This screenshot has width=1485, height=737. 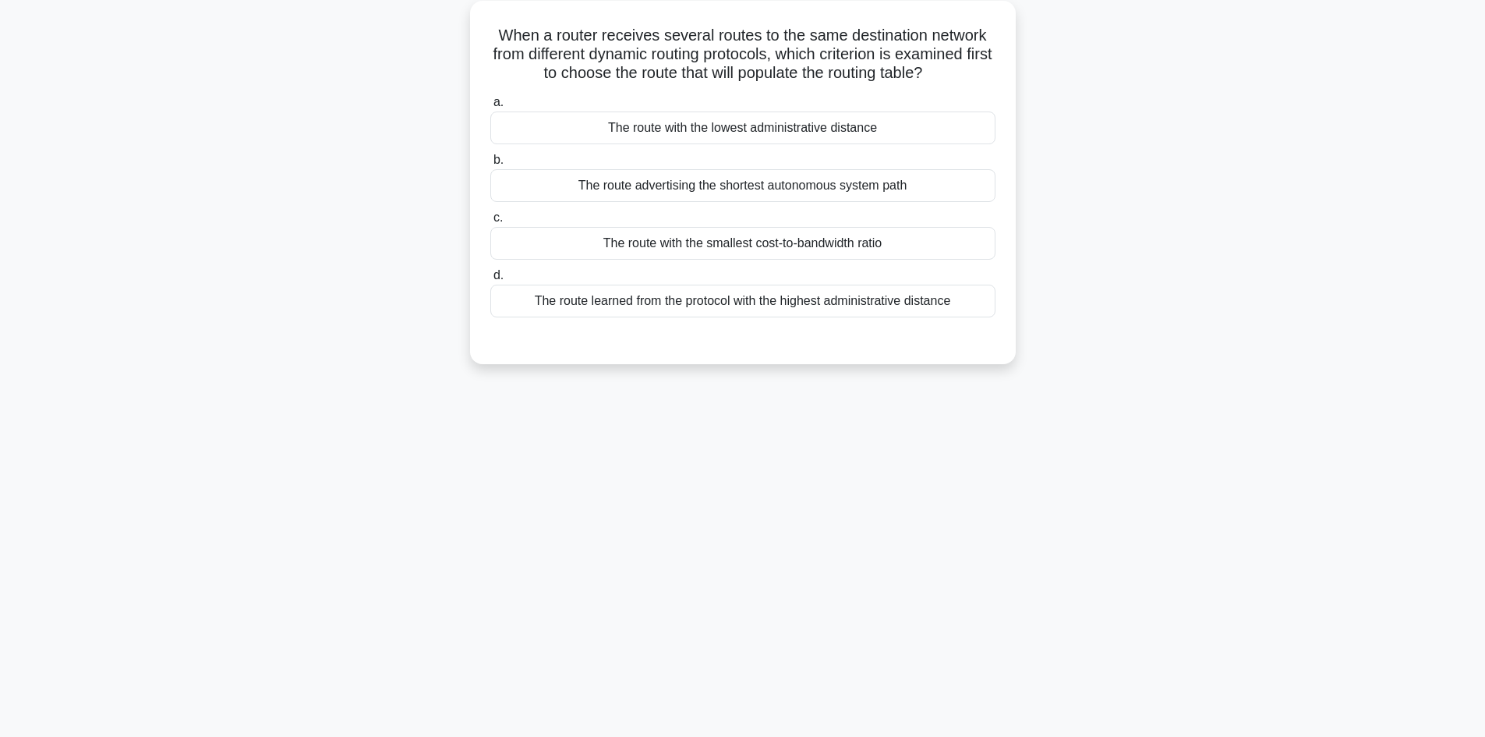 What do you see at coordinates (498, 159) in the screenshot?
I see `span: b.` at bounding box center [498, 159].